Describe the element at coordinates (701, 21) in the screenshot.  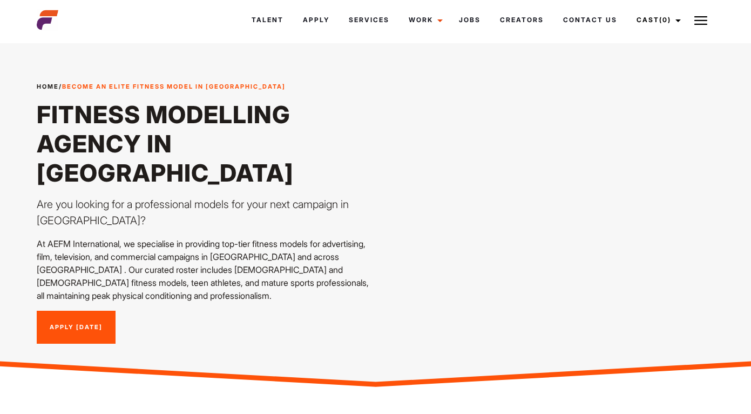
I see `img: Burger icon` at that location.